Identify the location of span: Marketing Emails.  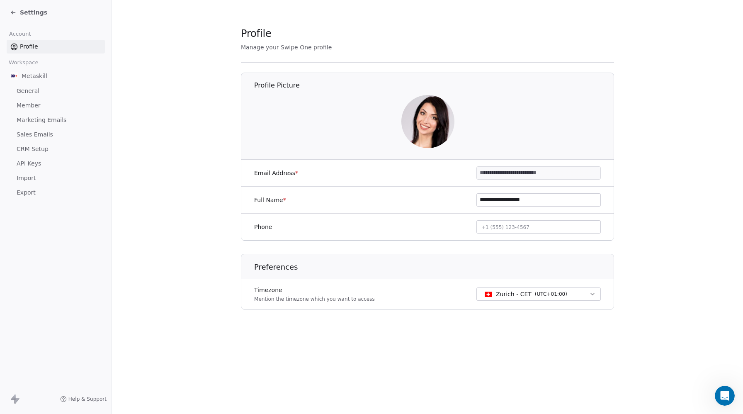
(41, 120).